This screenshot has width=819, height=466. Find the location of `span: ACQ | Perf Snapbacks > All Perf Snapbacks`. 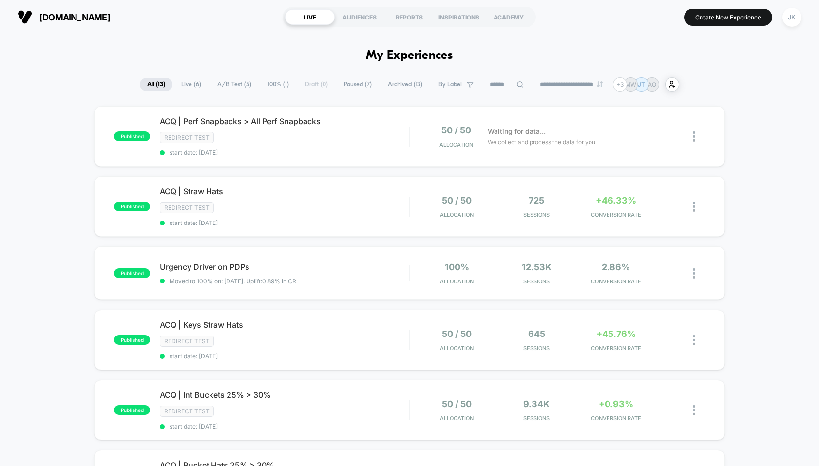

span: ACQ | Perf Snapbacks > All Perf Snapbacks is located at coordinates (284, 121).